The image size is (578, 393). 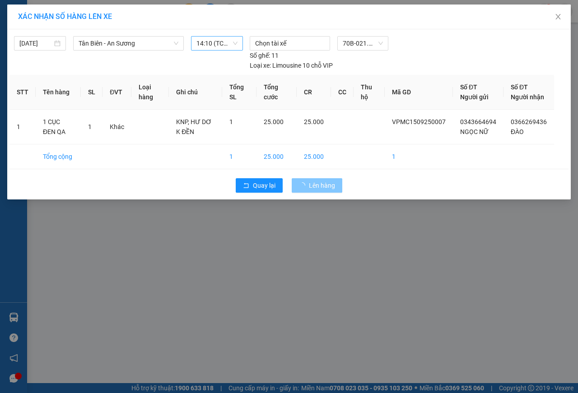 I want to click on th: Ghi chú, so click(x=195, y=92).